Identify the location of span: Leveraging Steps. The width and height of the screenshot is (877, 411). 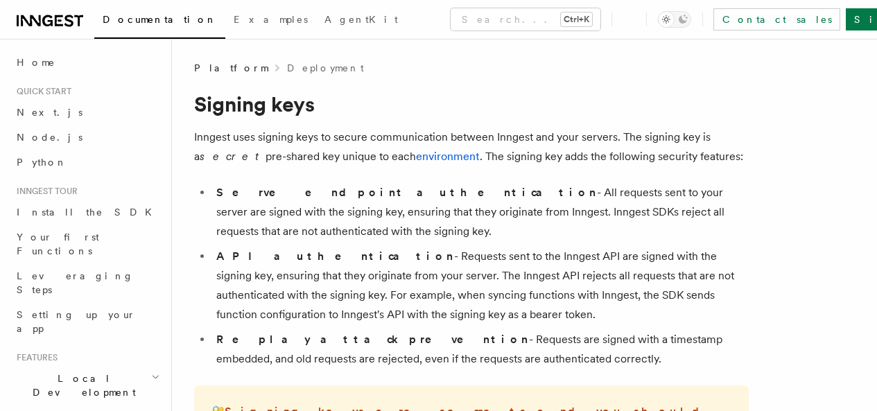
(75, 283).